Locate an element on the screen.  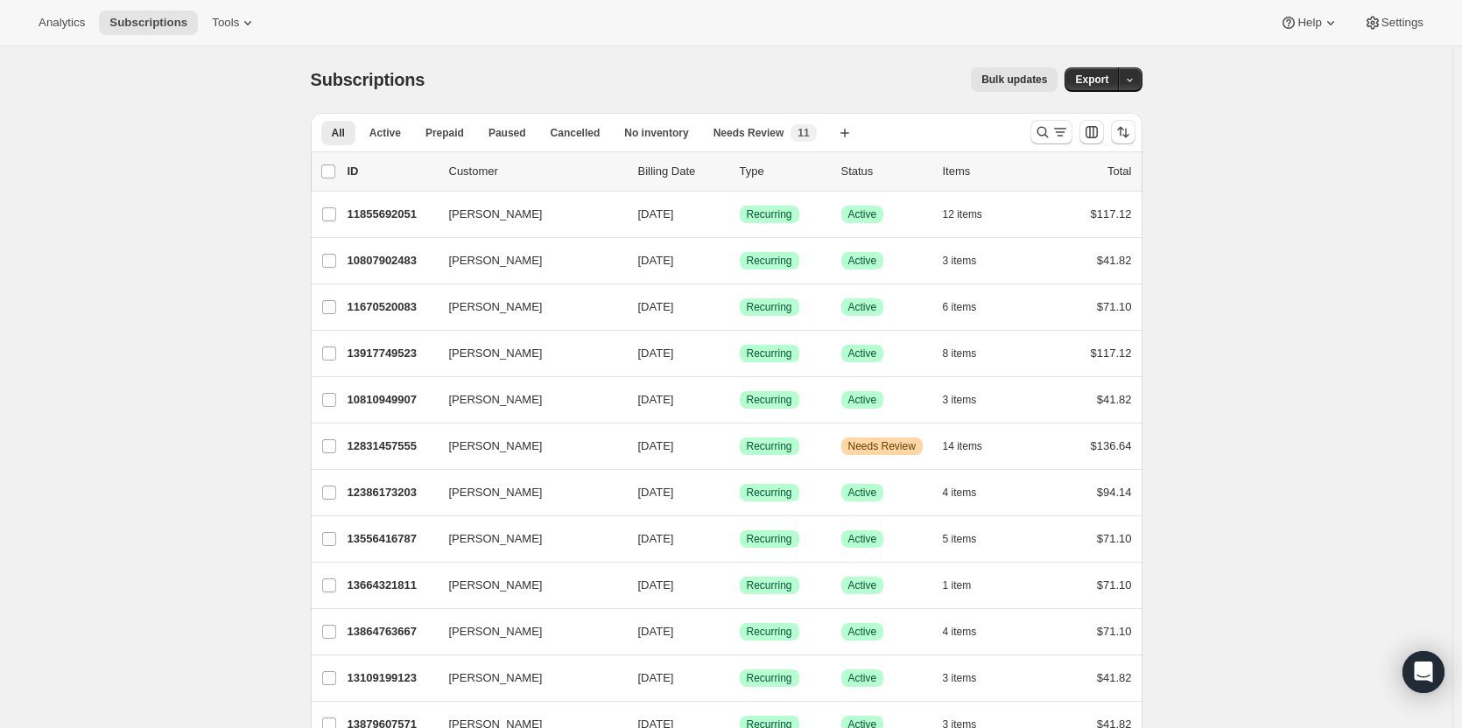
span: 8 items is located at coordinates (960, 354).